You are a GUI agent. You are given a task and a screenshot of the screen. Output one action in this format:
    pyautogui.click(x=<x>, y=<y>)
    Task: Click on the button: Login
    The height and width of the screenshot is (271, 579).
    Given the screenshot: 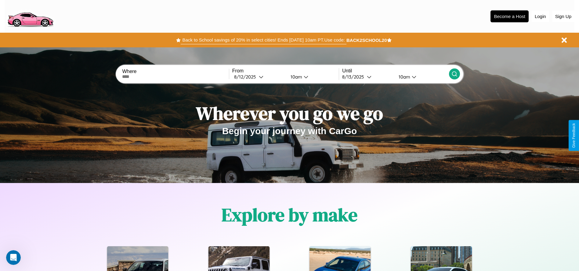 What is the action you would take?
    pyautogui.click(x=540, y=16)
    